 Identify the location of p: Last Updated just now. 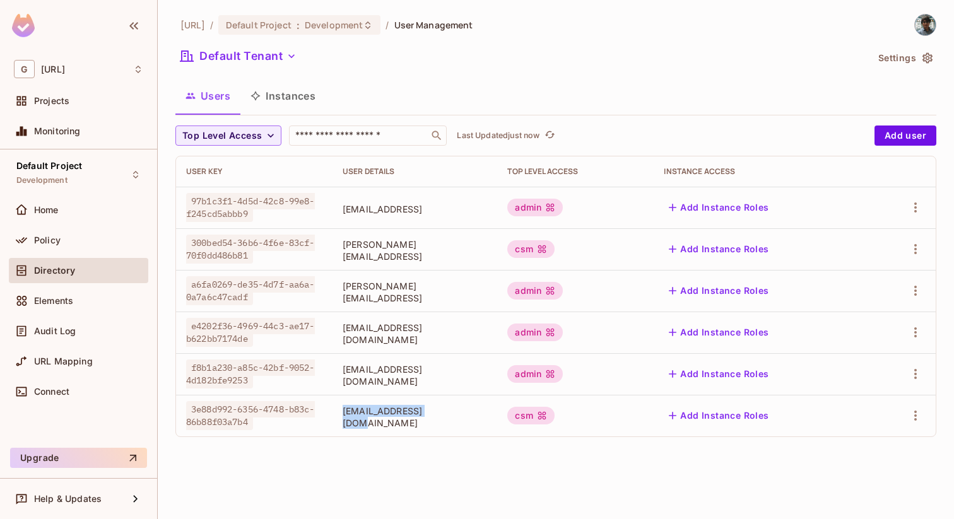
(498, 136).